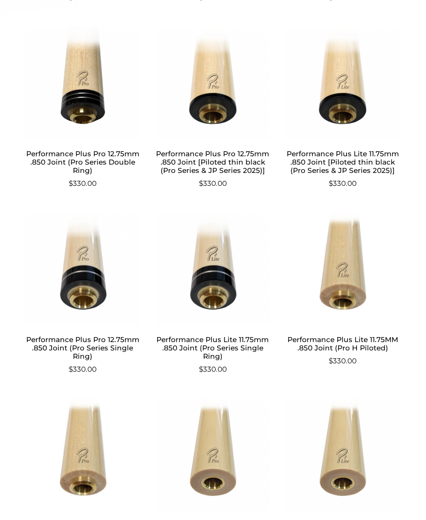 The width and height of the screenshot is (426, 520). I want to click on a: Performance Plus Lite 11.75mm .850 Joint [Piloted thin black (Pro Series & JP Series 2025)] $330.00, so click(343, 108).